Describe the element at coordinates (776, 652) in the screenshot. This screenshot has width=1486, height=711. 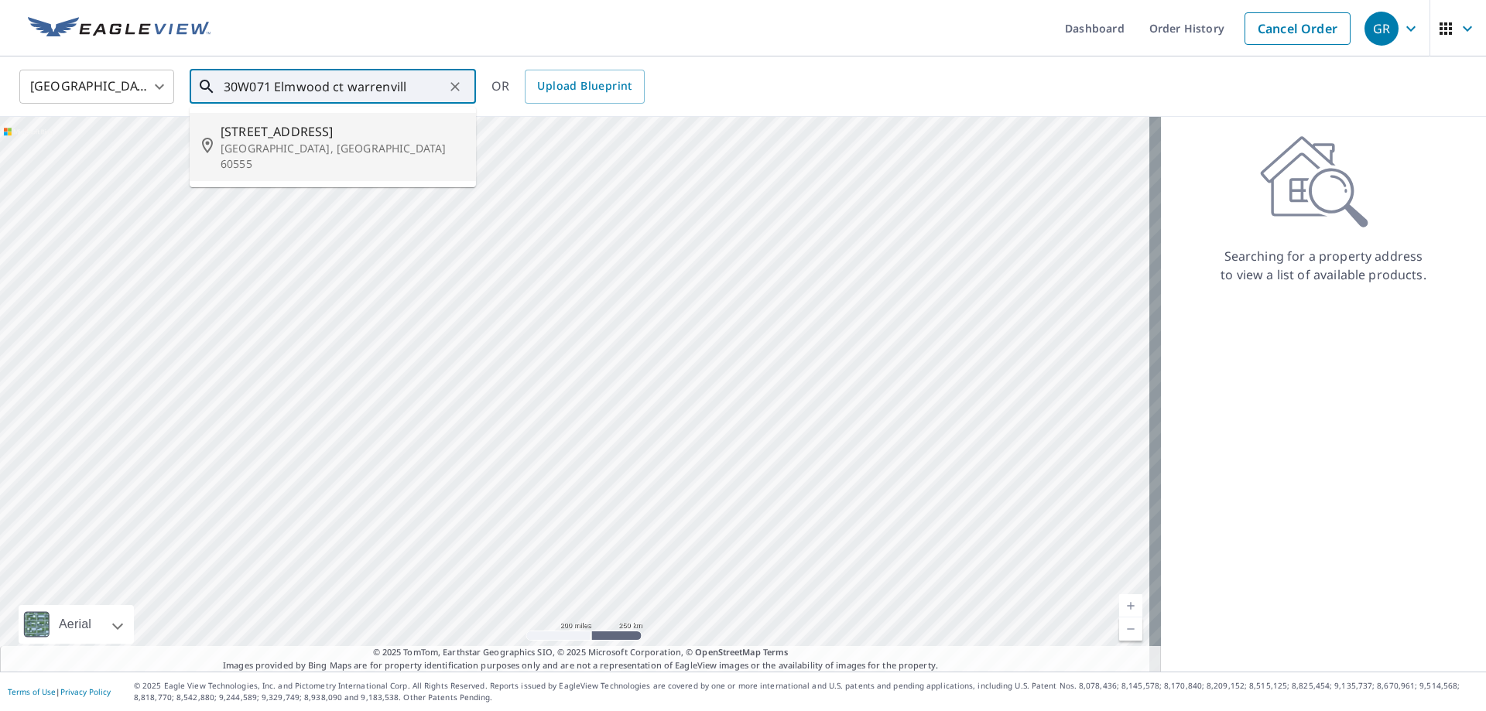
I see `a: Terms` at that location.